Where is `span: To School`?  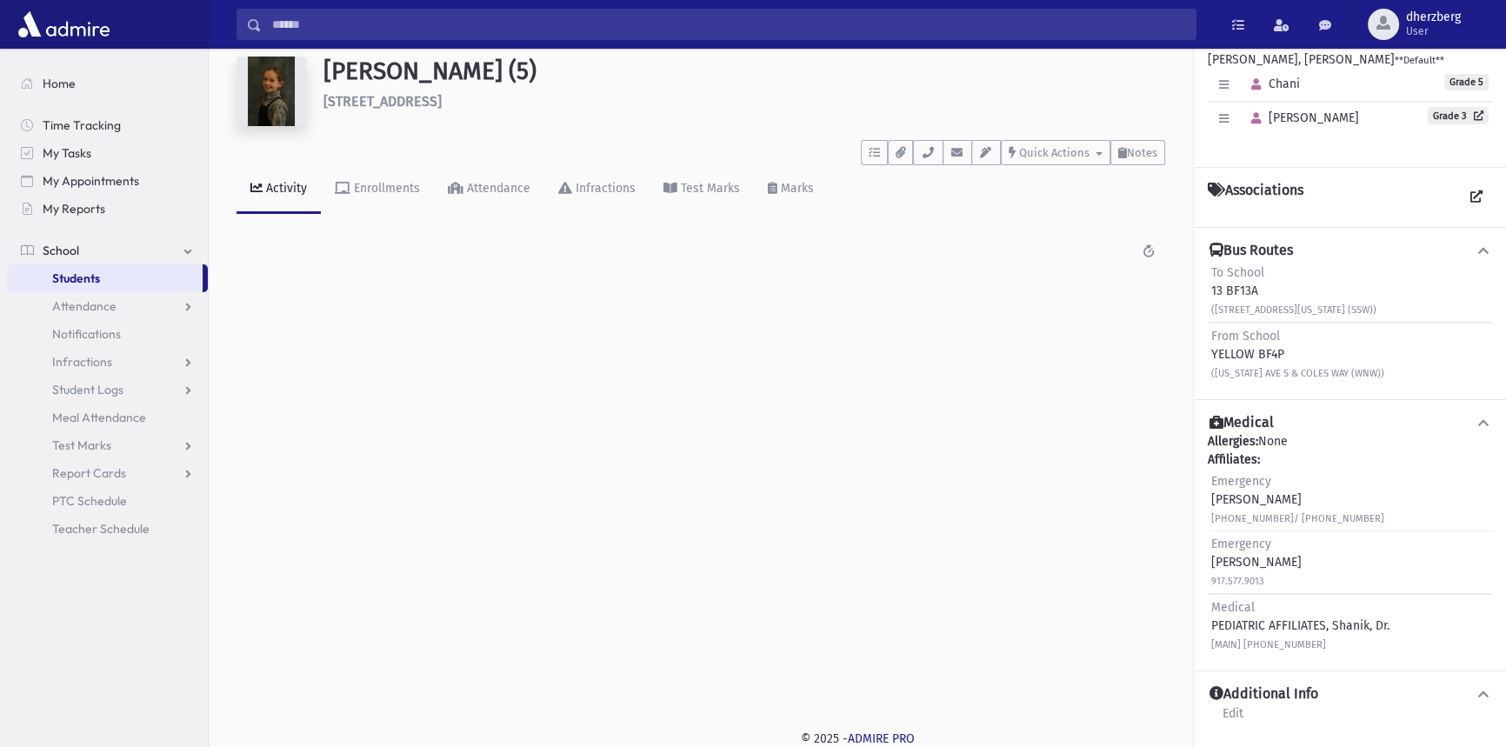 span: To School is located at coordinates (1237, 272).